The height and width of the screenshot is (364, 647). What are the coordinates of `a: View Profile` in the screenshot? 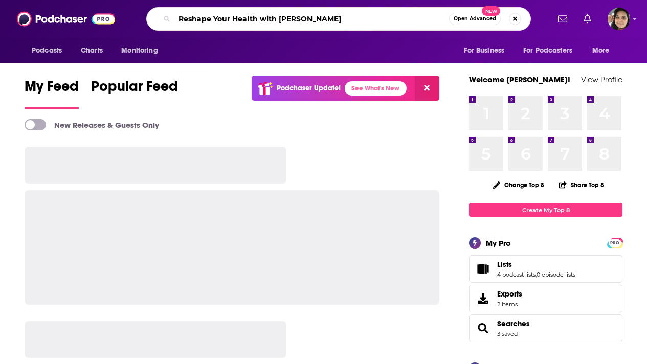 It's located at (602, 79).